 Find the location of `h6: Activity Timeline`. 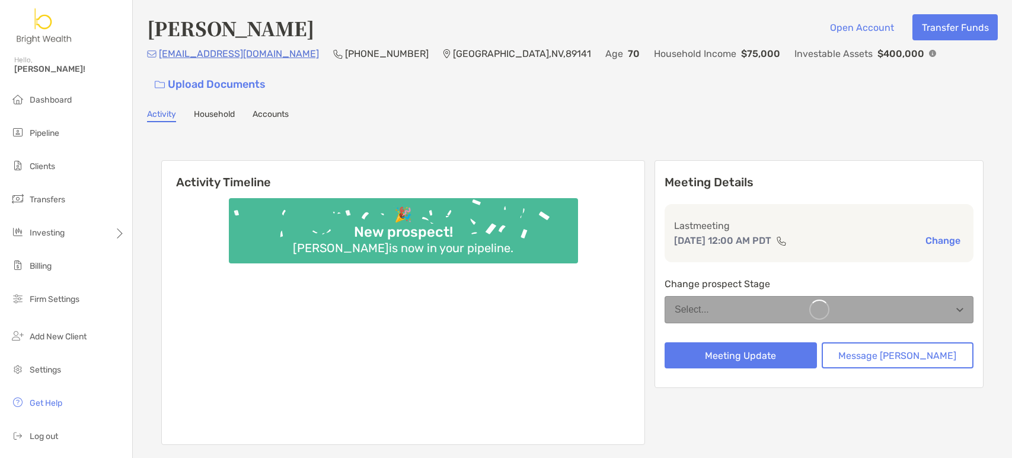

h6: Activity Timeline is located at coordinates (403, 175).